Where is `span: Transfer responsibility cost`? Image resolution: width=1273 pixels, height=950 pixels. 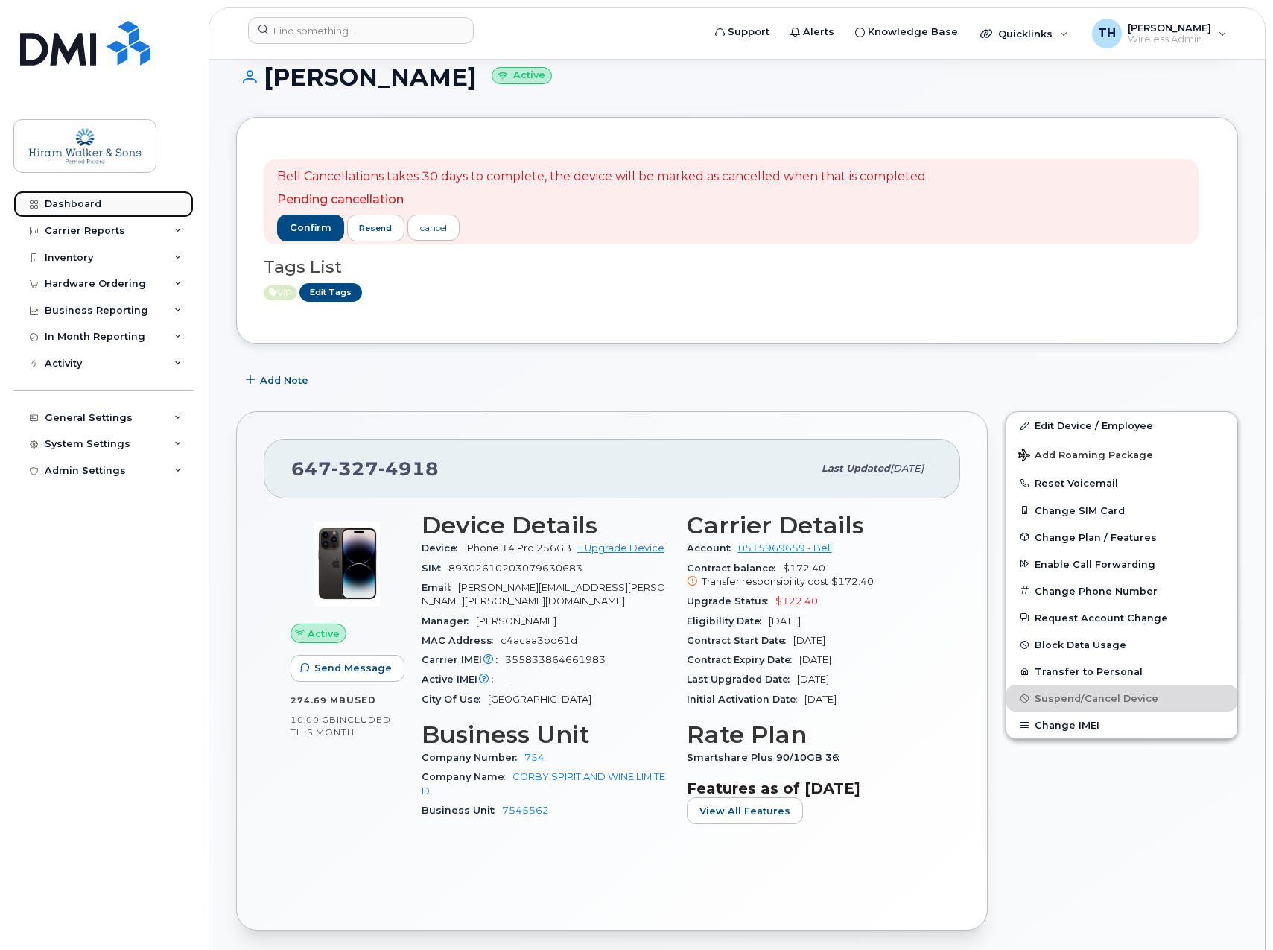
span: Transfer responsibility cost is located at coordinates (765, 581).